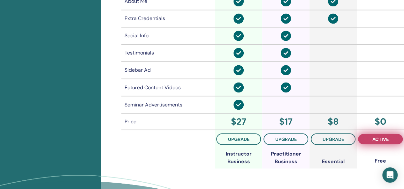  I want to click on div: Open Intercom Messenger, so click(390, 175).